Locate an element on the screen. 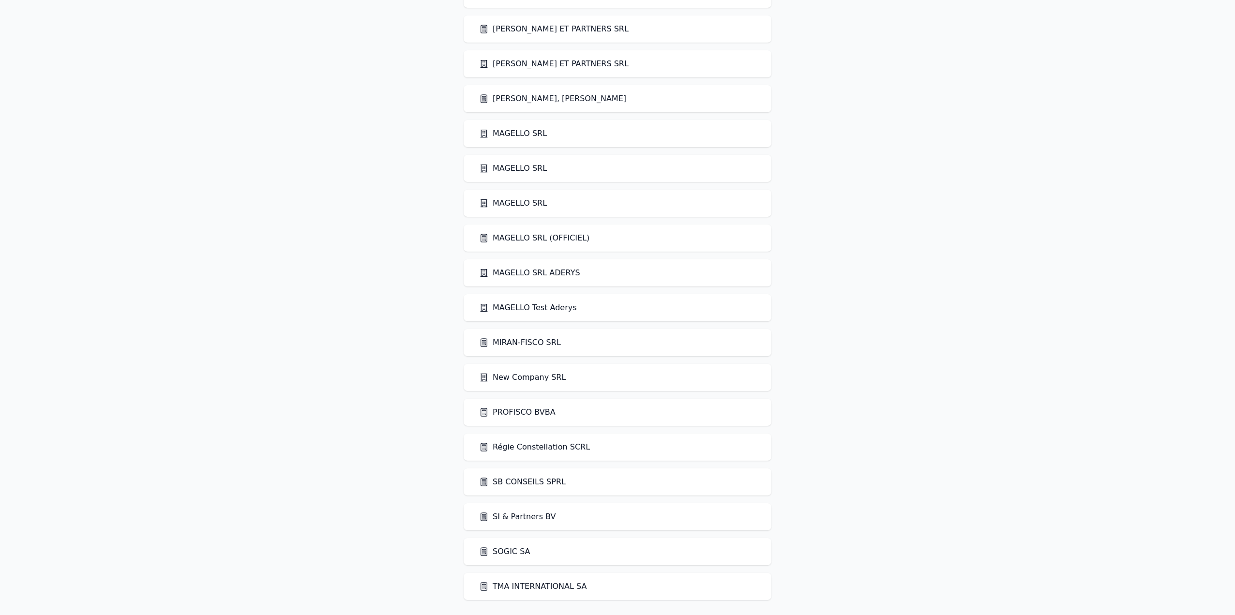 The image size is (1235, 615). a: SB CONSEILS SPRL is located at coordinates (522, 482).